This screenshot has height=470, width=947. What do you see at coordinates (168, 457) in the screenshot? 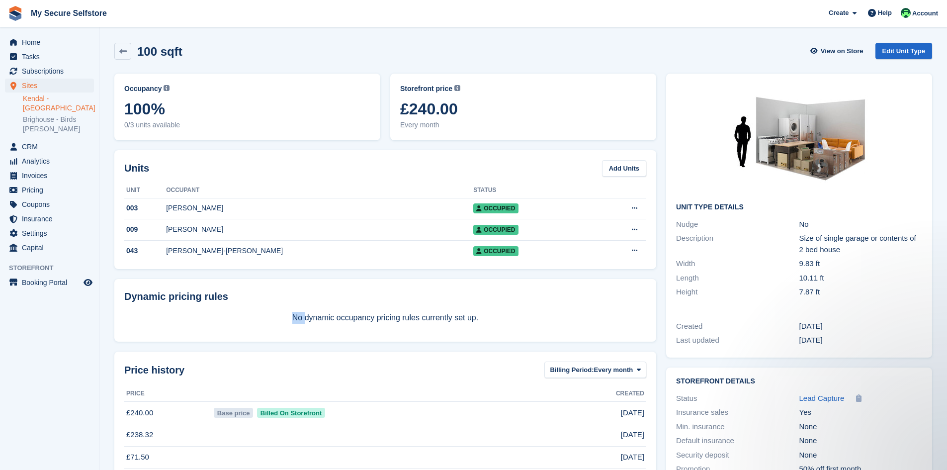
I see `td: £71.50` at bounding box center [168, 457].